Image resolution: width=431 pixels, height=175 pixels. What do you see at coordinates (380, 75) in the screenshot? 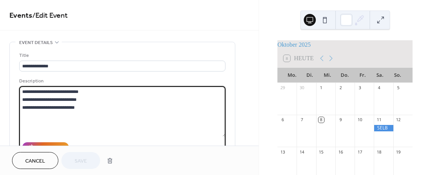
I see `div: Sa.` at bounding box center [380, 75].